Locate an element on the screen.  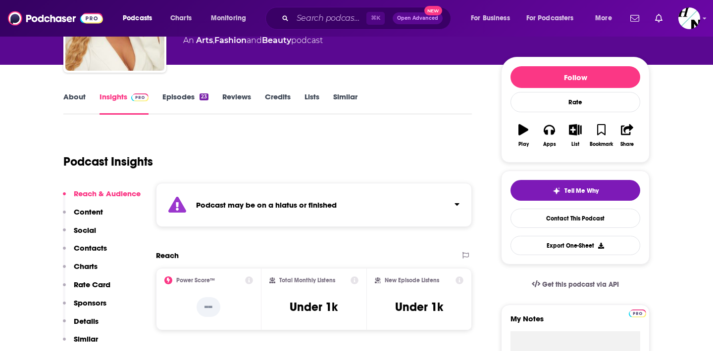
h2: Power Score™ is located at coordinates (196, 281).